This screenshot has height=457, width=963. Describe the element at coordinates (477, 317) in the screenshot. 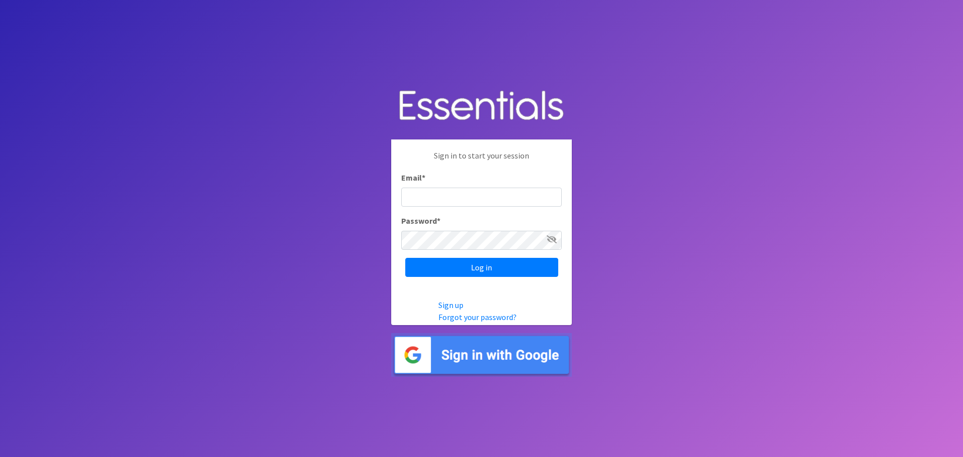

I see `a: Forgot your password?` at that location.